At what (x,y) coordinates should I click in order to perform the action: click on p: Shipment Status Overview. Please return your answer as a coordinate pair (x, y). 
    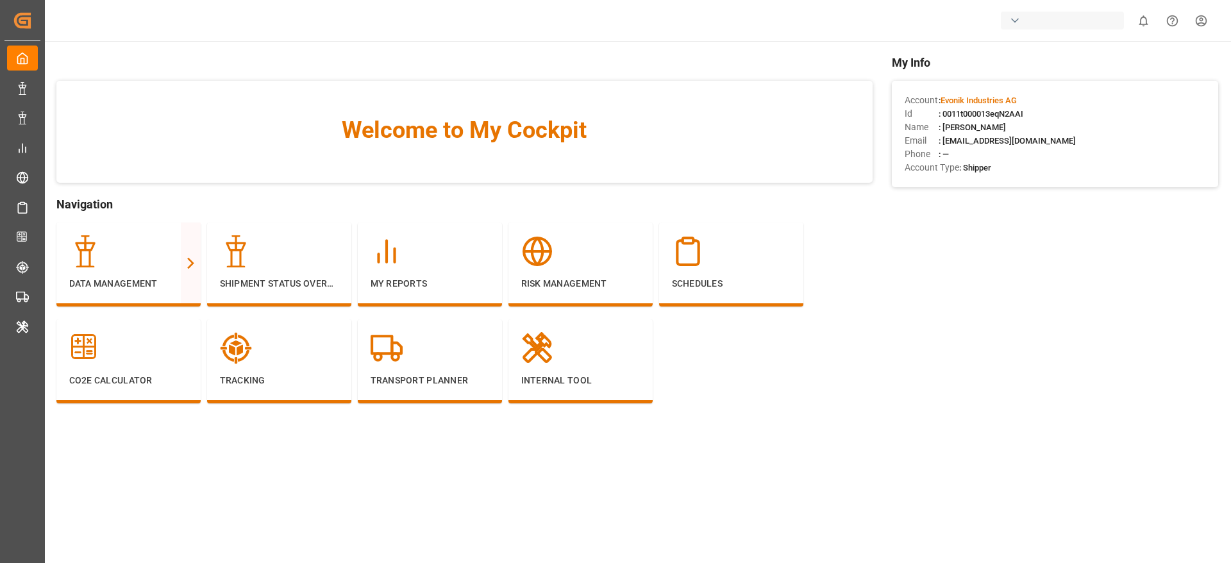
    Looking at the image, I should click on (279, 283).